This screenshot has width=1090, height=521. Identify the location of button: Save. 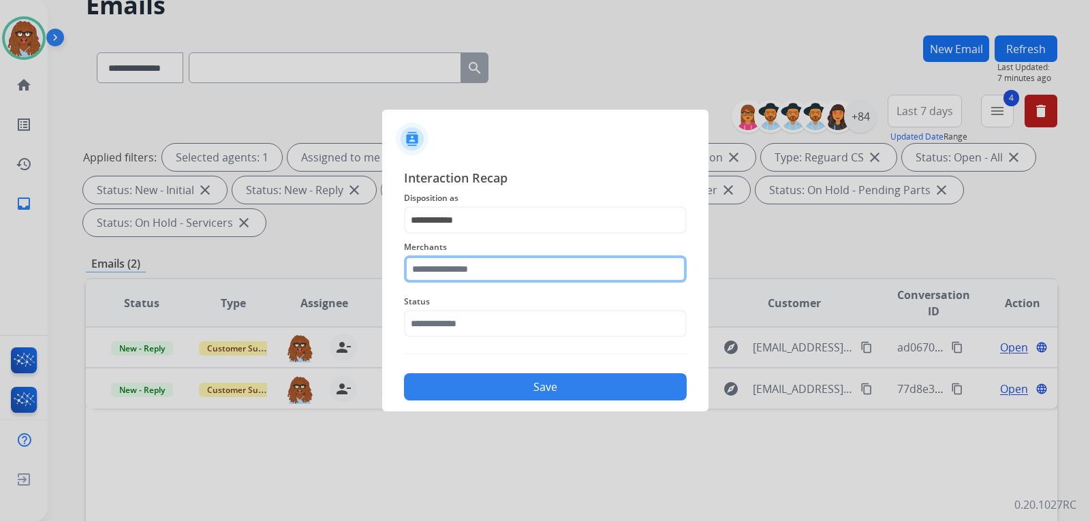
(545, 387).